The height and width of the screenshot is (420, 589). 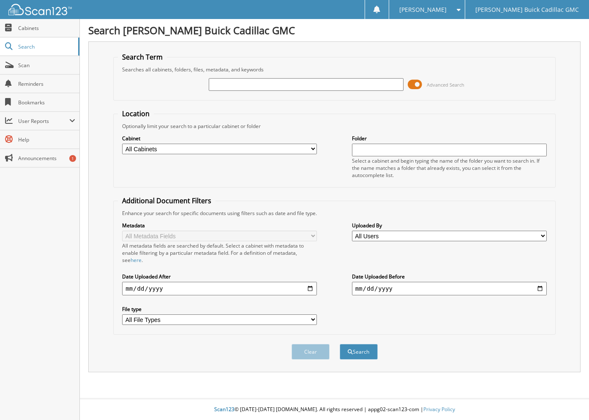 What do you see at coordinates (142, 57) in the screenshot?
I see `legend: Search Term` at bounding box center [142, 57].